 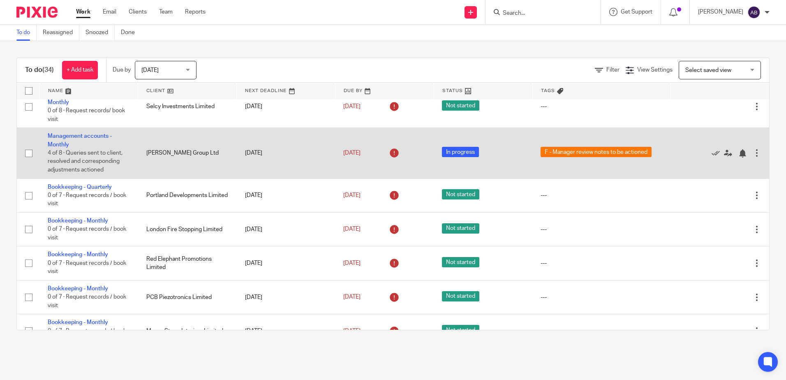 What do you see at coordinates (39, 70) in the screenshot?
I see `h1: To do` at bounding box center [39, 70].